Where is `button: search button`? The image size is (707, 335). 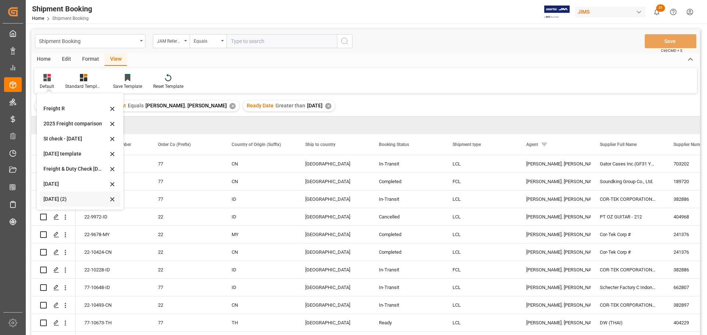
button: search button is located at coordinates (344, 41).